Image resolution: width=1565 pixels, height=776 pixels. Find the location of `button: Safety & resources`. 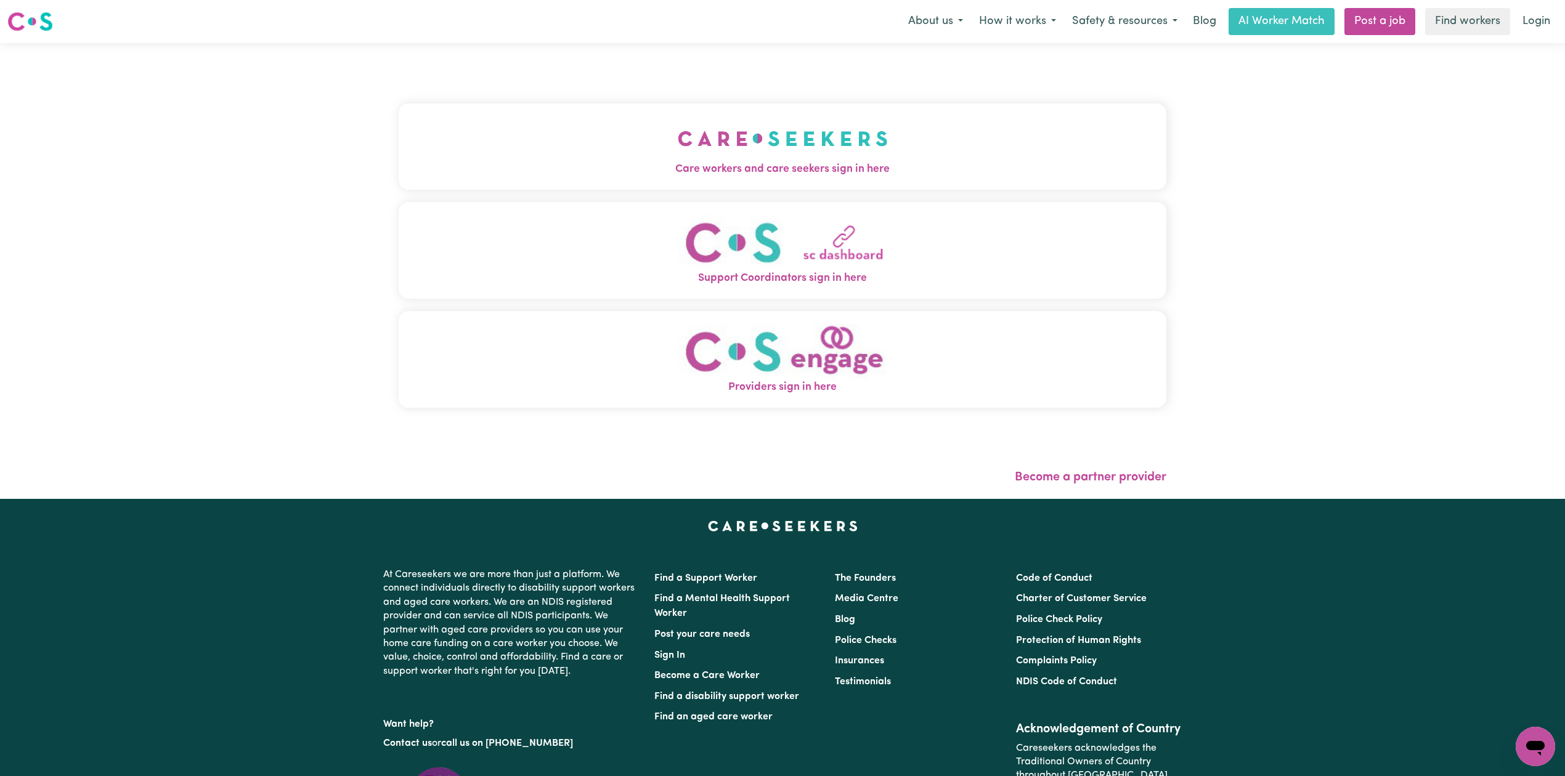

button: Safety & resources is located at coordinates (1124, 22).